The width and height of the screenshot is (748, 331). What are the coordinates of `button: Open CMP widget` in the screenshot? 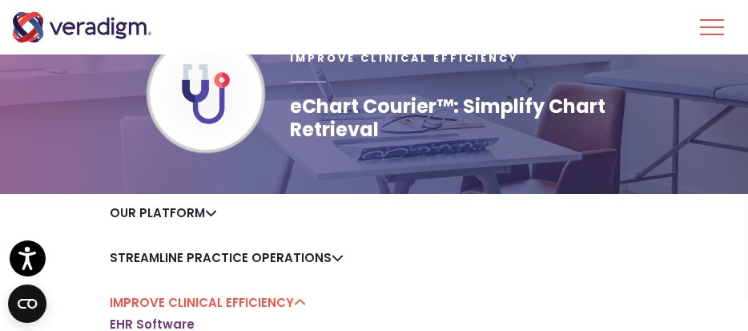 It's located at (27, 304).